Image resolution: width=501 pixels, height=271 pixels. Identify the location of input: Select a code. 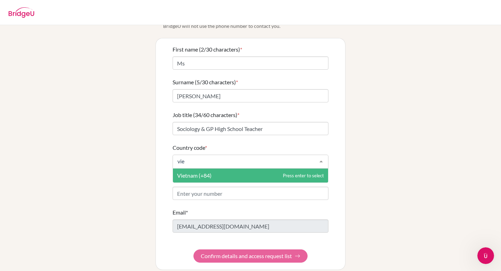
(245, 161).